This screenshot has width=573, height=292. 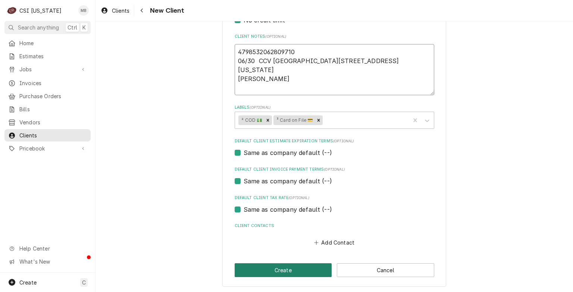 I want to click on button: Add Contact, so click(x=334, y=242).